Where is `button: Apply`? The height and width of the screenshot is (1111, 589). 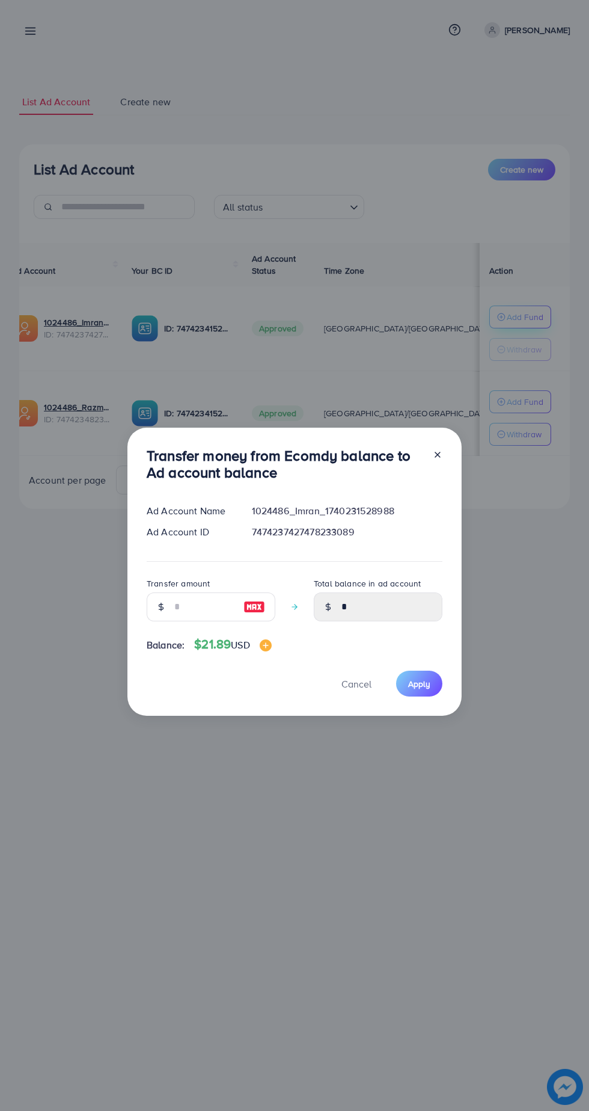 button: Apply is located at coordinates (419, 683).